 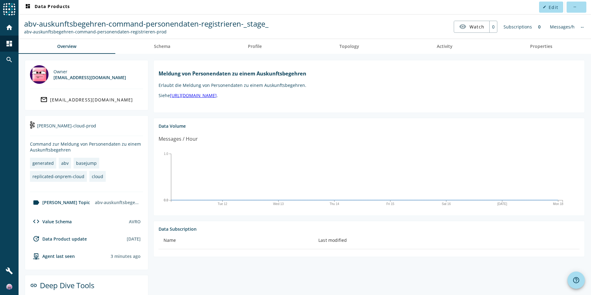 I want to click on span: Properties, so click(x=541, y=46).